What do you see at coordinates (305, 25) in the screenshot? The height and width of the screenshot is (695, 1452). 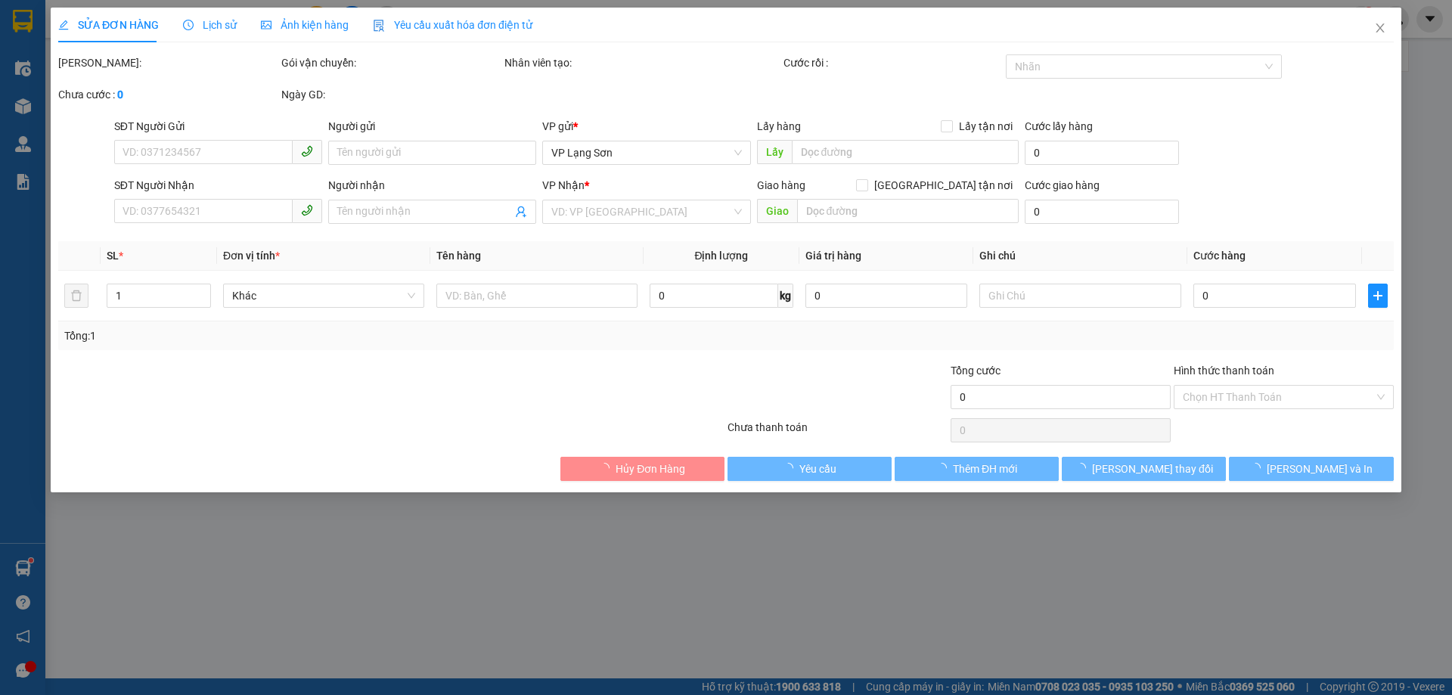 I see `span: Ảnh kiện hàng` at bounding box center [305, 25].